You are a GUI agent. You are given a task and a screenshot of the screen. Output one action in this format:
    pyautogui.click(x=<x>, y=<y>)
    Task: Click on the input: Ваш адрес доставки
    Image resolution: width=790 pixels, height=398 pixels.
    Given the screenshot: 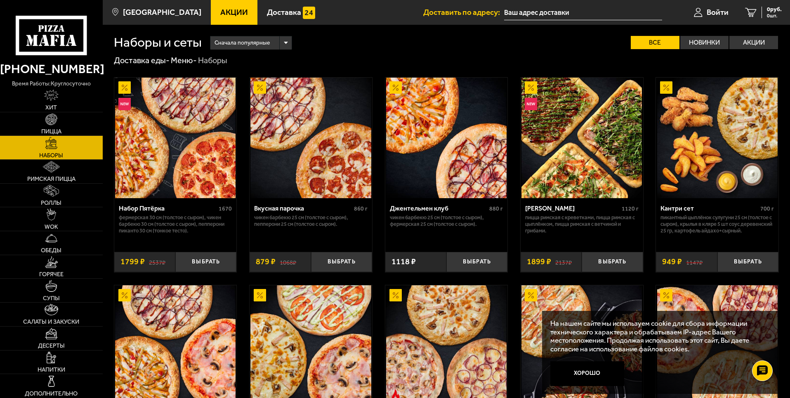 What is the action you would take?
    pyautogui.click(x=583, y=12)
    